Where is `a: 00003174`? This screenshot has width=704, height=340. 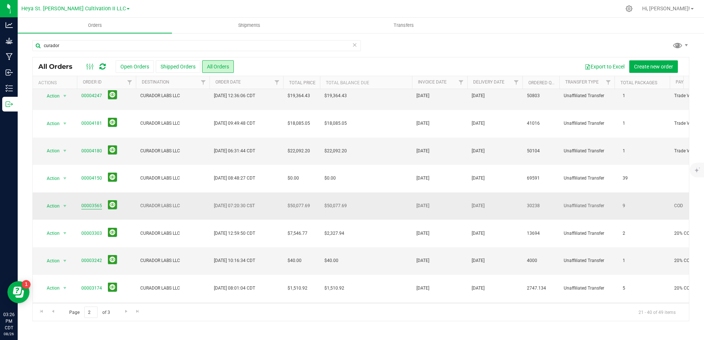 a: 00003174 is located at coordinates (92, 288).